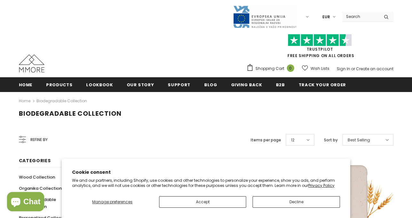 The width and height of the screenshot is (412, 218). I want to click on a: Giving back, so click(246, 84).